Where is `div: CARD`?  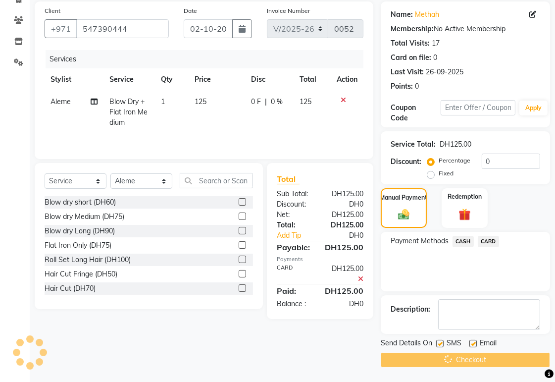
div: CARD is located at coordinates (294, 274).